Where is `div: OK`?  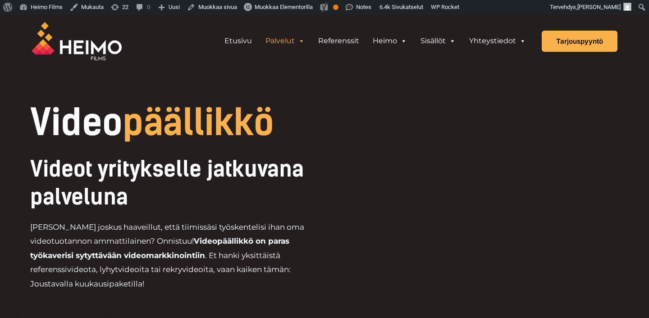 div: OK is located at coordinates (336, 7).